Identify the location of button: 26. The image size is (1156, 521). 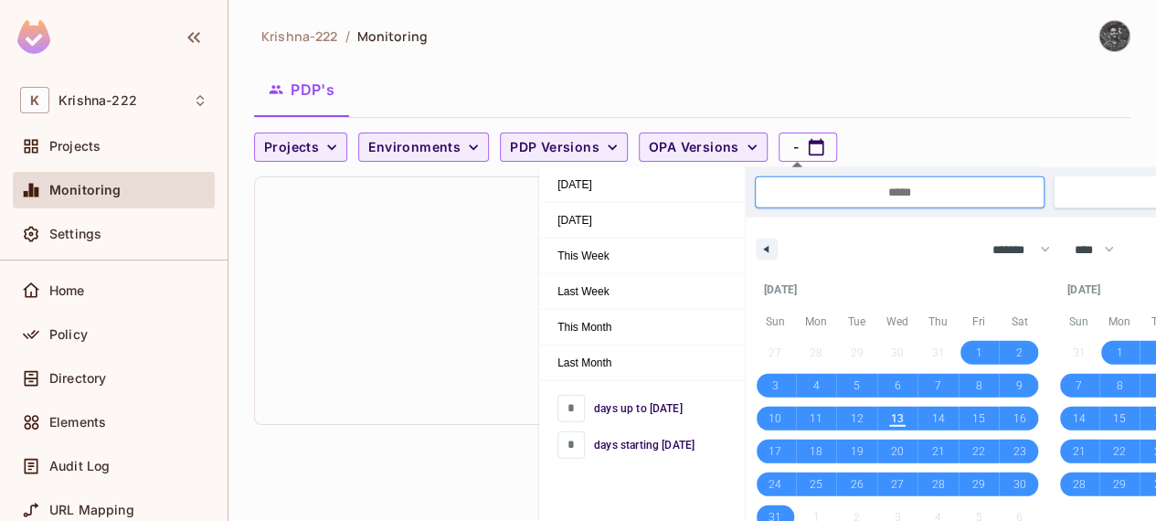
(856, 484).